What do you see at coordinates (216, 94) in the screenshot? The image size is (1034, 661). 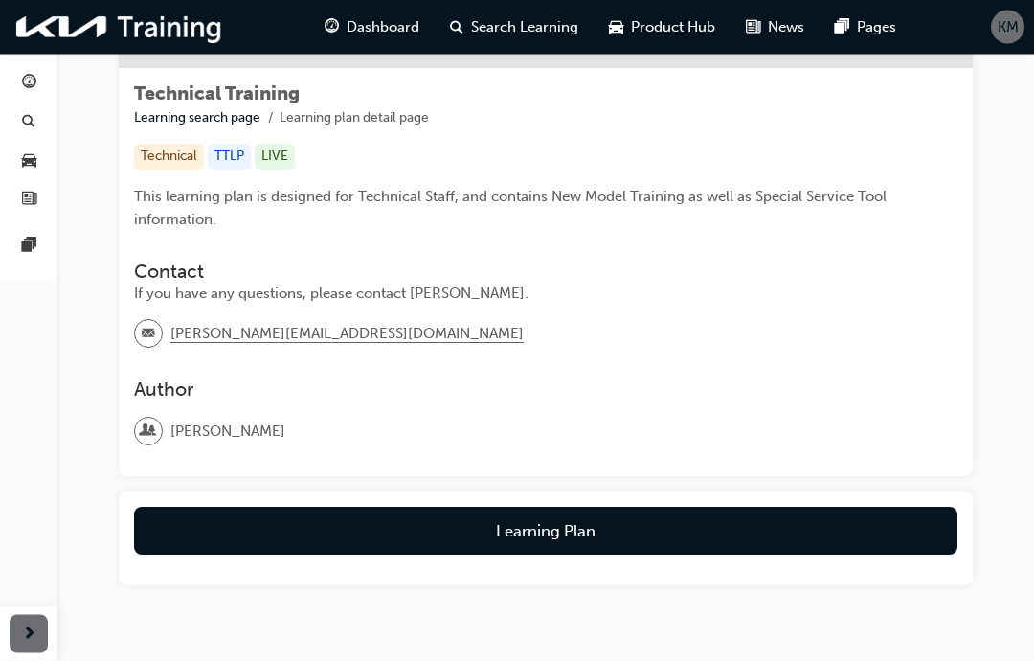 I see `span: Technical Training` at bounding box center [216, 94].